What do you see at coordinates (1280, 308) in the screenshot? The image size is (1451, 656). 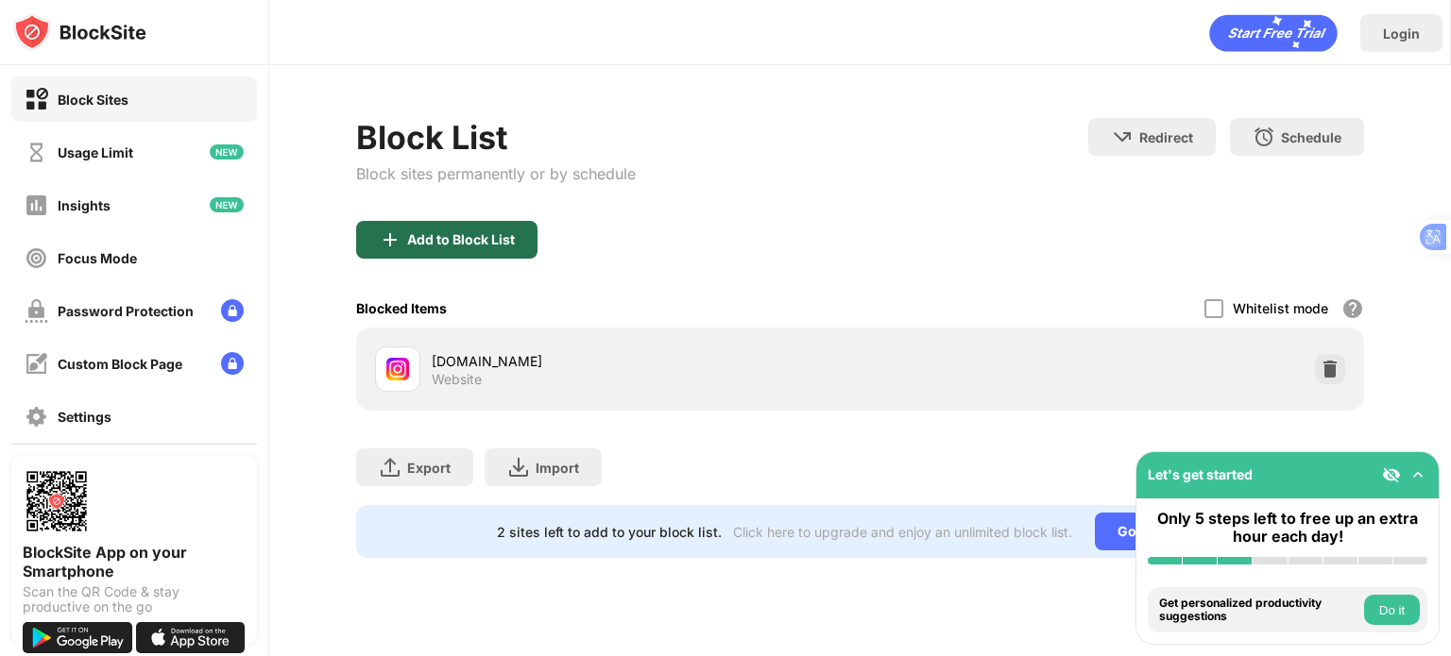 I see `div: Whitelist mode` at bounding box center [1280, 308].